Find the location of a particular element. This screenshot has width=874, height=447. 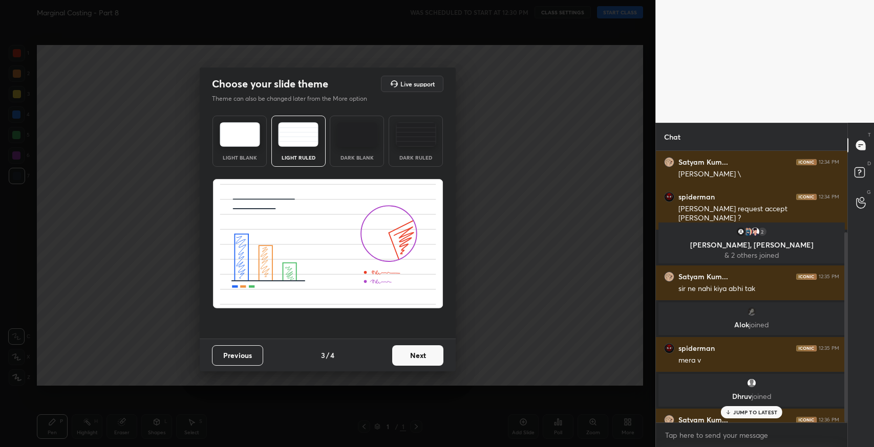

div: grid is located at coordinates (751, 287).